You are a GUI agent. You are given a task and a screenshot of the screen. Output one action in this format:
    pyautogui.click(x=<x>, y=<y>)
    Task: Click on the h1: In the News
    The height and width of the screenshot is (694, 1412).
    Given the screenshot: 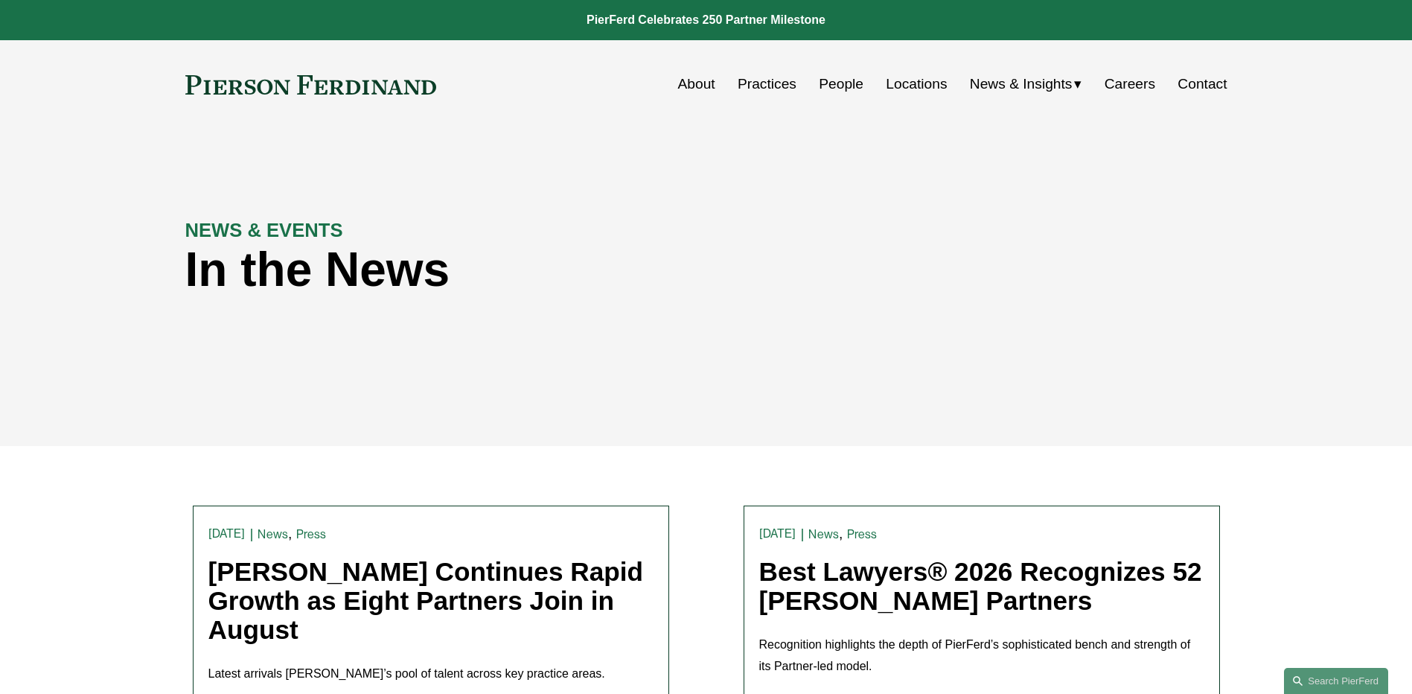 What is the action you would take?
    pyautogui.click(x=576, y=270)
    